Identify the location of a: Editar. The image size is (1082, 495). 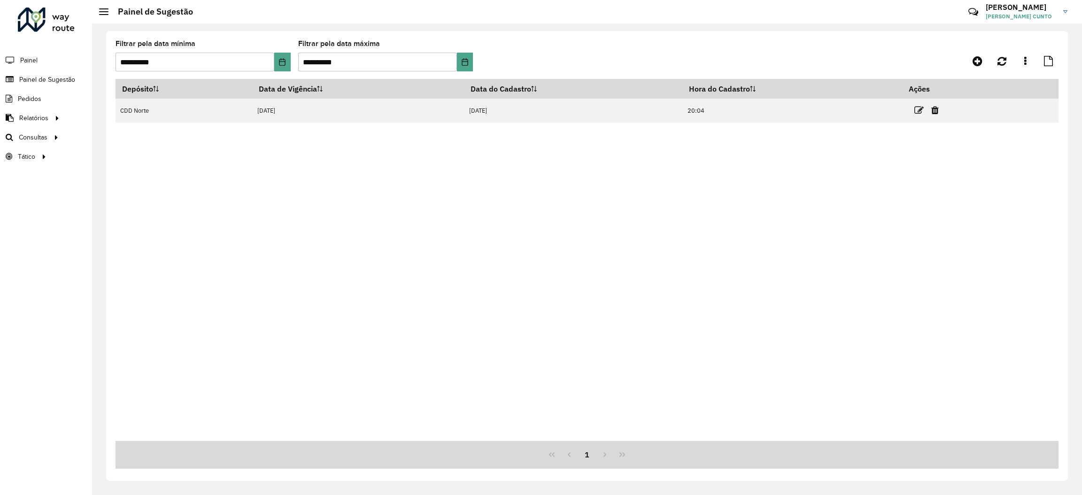
(919, 110).